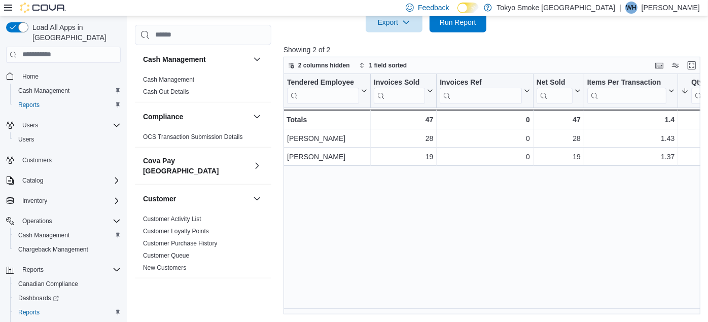  Describe the element at coordinates (691, 65) in the screenshot. I see `button: Enter fullscreen` at that location.